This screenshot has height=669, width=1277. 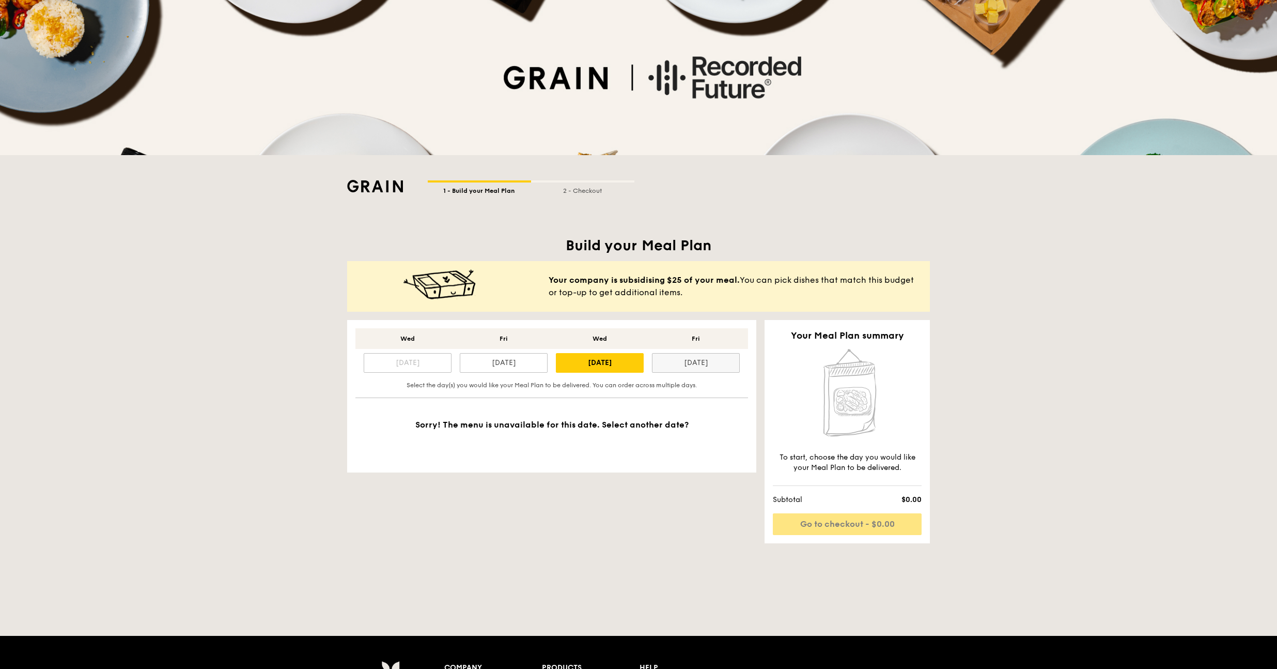 What do you see at coordinates (847, 462) in the screenshot?
I see `div: To start, choose the day you would like your Meal Plan to be delivered.` at bounding box center [847, 462].